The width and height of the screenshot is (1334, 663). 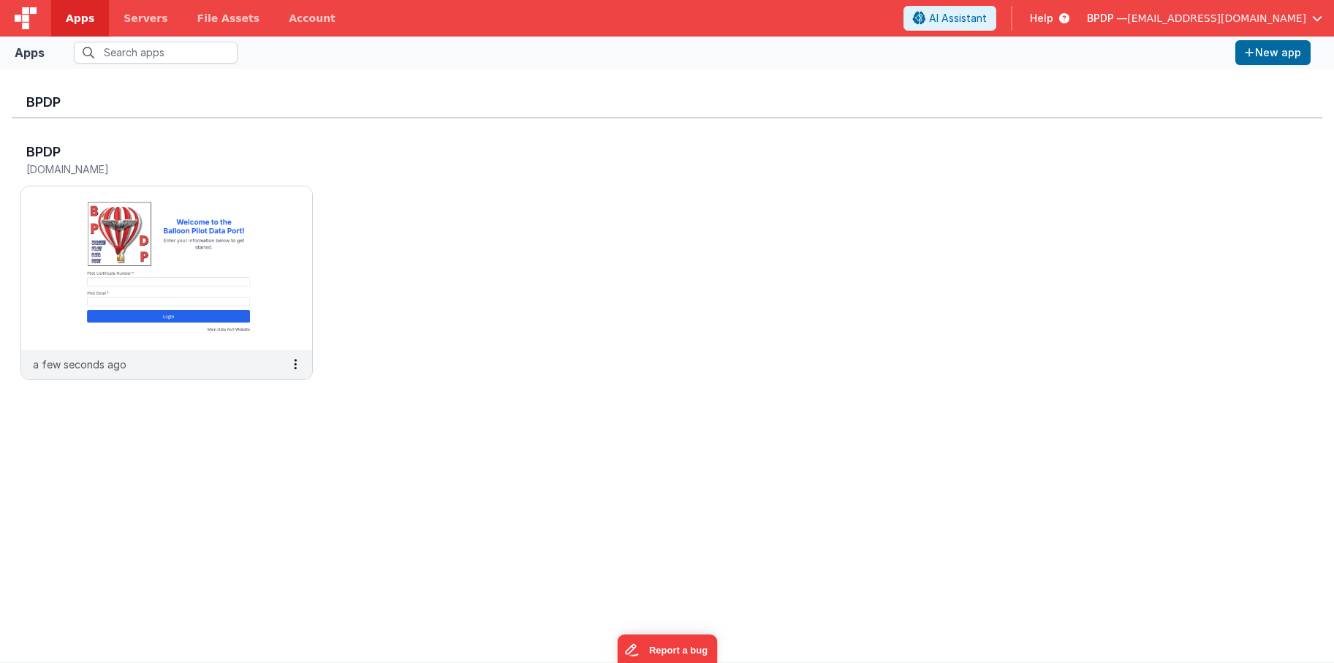 I want to click on p: a few seconds ago, so click(x=80, y=364).